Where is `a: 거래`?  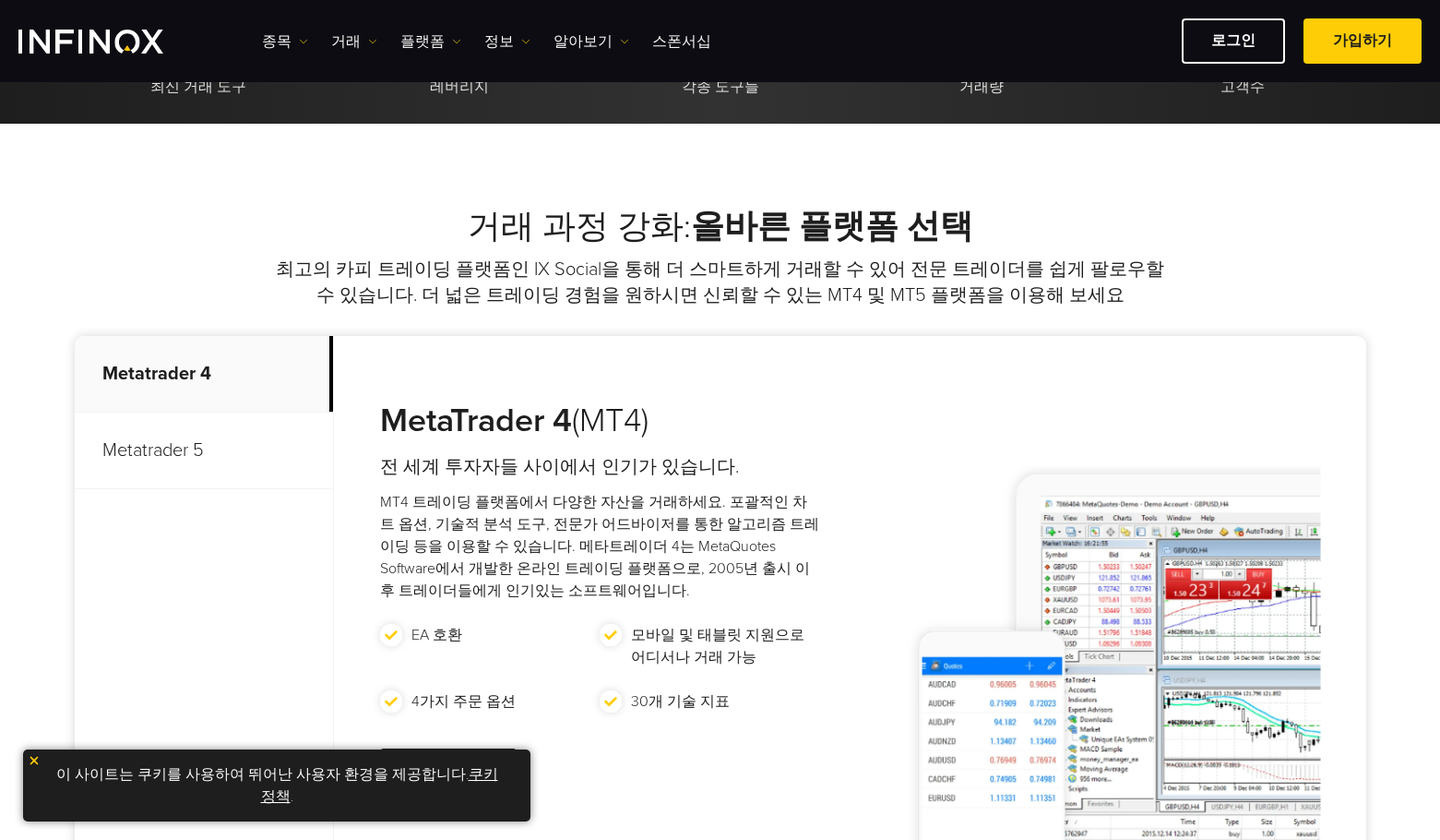 a: 거래 is located at coordinates (355, 41).